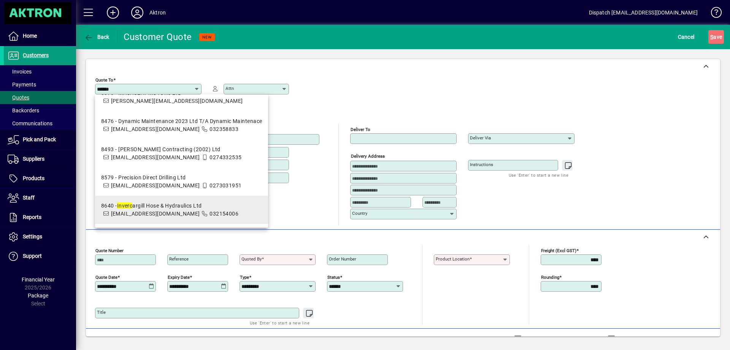 The image size is (730, 350). Describe the element at coordinates (334, 277) in the screenshot. I see `mat-label: Status` at that location.